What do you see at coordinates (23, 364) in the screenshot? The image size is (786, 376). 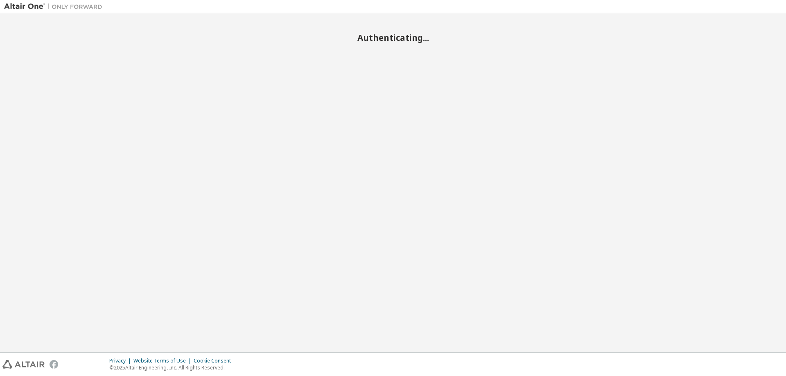 I see `img: altair_logo.svg` at bounding box center [23, 364].